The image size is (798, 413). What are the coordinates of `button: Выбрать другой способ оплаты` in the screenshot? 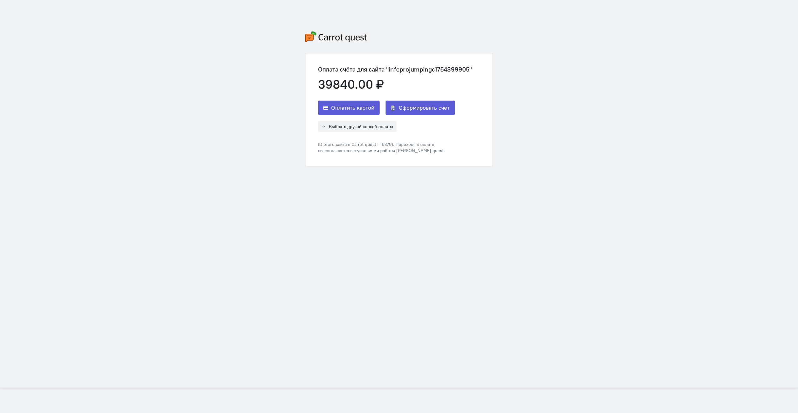 It's located at (357, 127).